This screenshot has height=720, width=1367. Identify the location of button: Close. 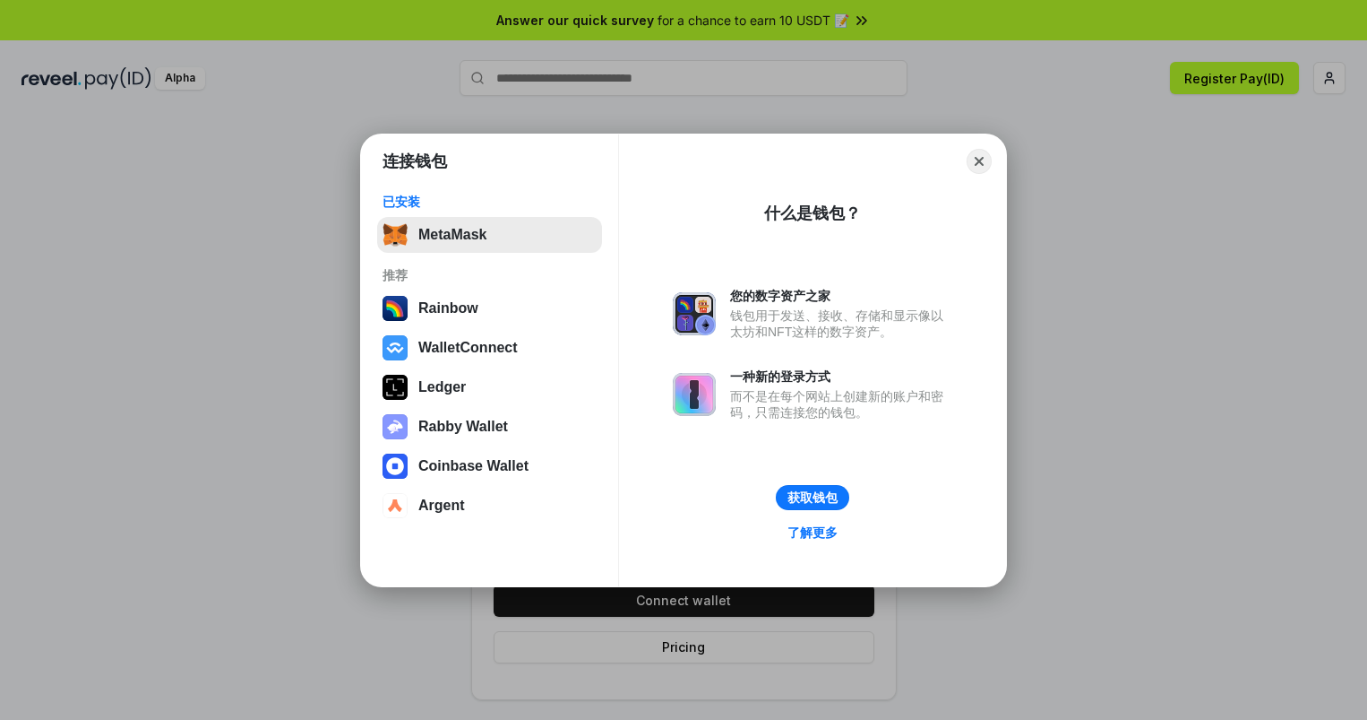
(979, 161).